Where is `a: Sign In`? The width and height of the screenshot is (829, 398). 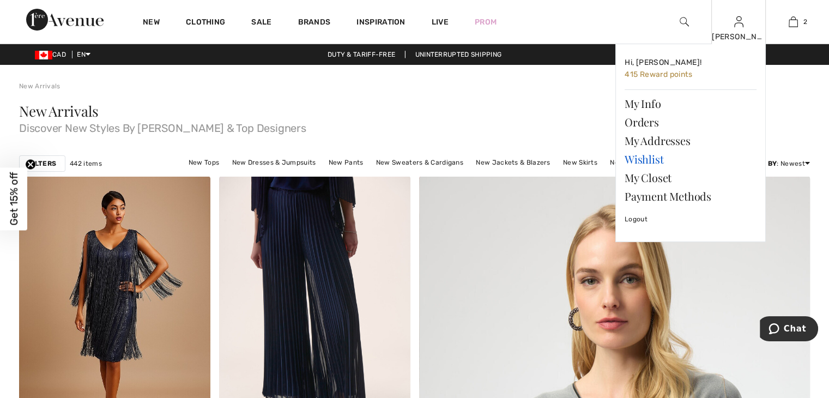
a: Sign In is located at coordinates (739, 21).